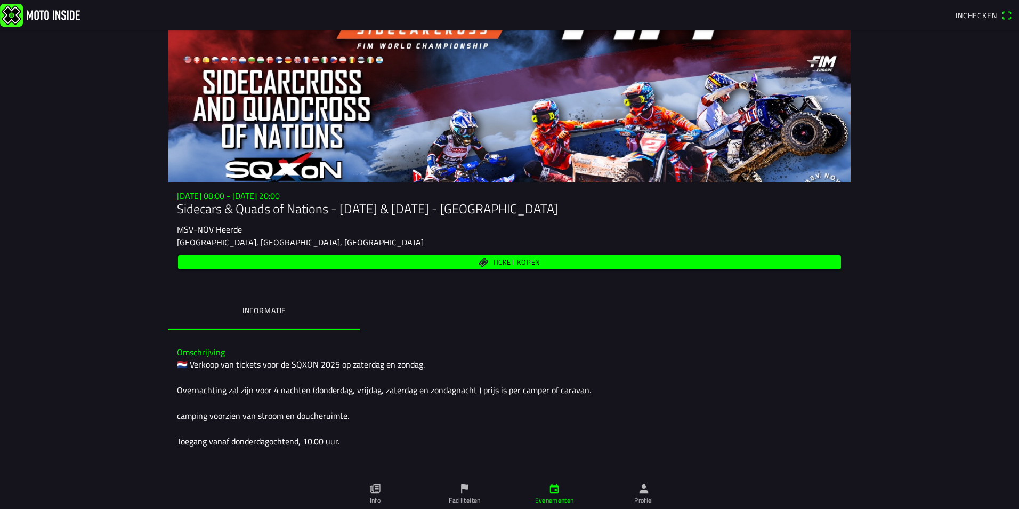 The width and height of the screenshot is (1019, 509). What do you see at coordinates (464, 500) in the screenshot?
I see `ion-label: Faciliteiten` at bounding box center [464, 500].